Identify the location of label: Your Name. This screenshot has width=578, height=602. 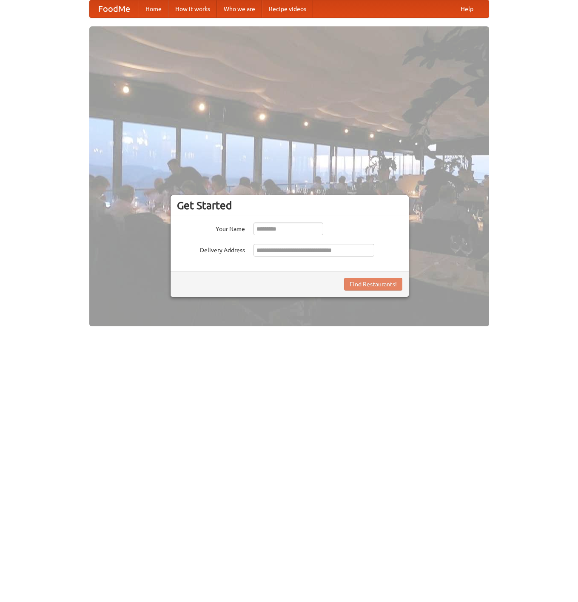
(211, 227).